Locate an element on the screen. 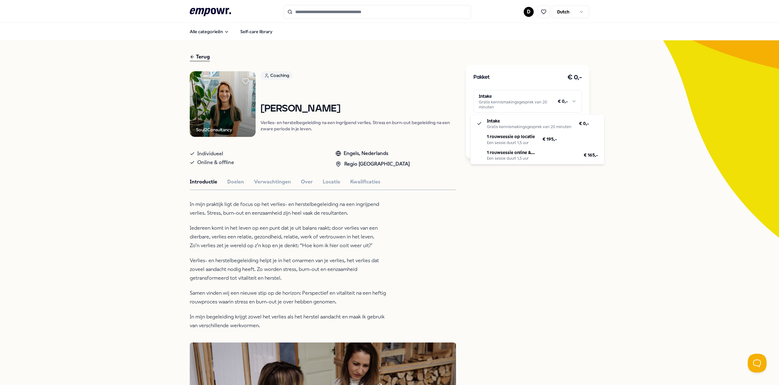 This screenshot has height=385, width=779. span: € 165,- is located at coordinates (591, 155).